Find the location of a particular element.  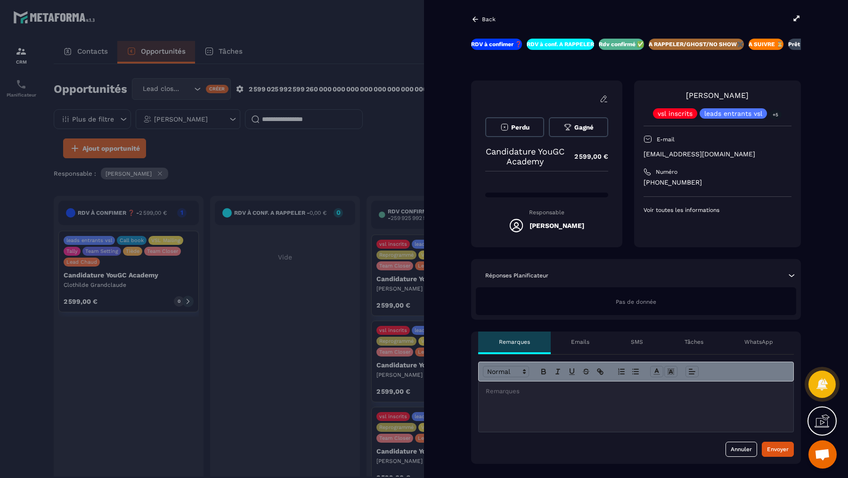

p: SMS is located at coordinates (637, 342).